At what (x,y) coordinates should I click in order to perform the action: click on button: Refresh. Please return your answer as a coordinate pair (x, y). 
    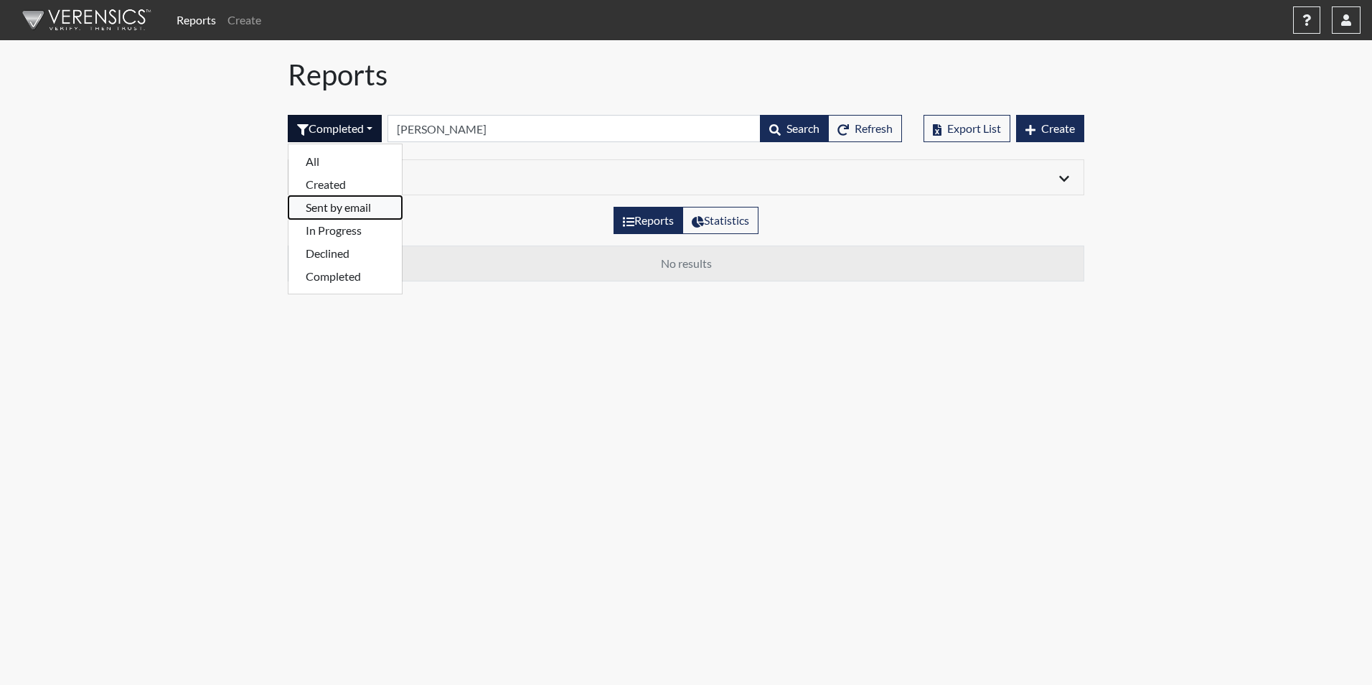
    Looking at the image, I should click on (865, 128).